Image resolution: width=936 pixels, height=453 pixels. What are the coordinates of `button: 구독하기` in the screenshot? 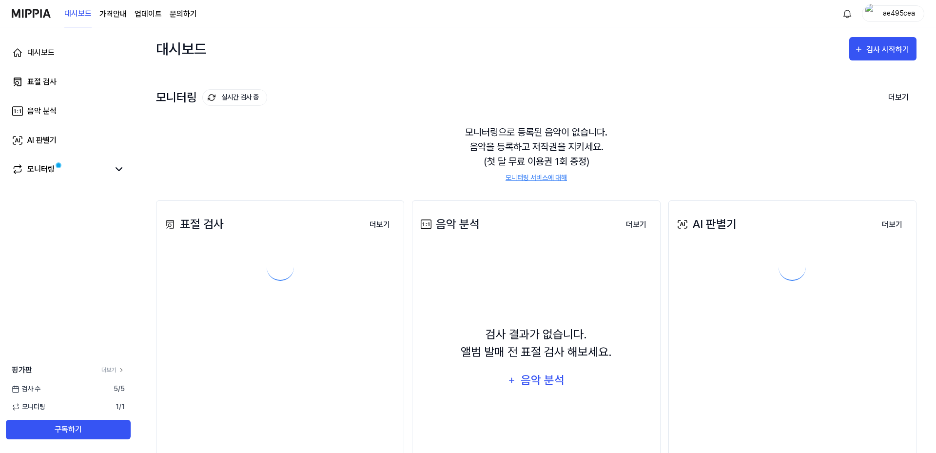 It's located at (68, 430).